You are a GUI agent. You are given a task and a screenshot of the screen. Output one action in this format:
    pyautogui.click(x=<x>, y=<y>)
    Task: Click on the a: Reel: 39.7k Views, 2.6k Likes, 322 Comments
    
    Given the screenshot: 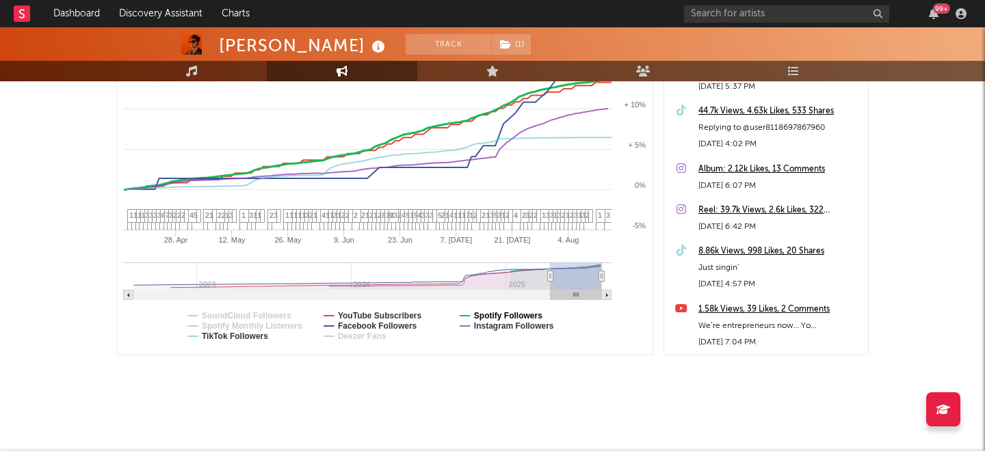 What is the action you would take?
    pyautogui.click(x=780, y=211)
    